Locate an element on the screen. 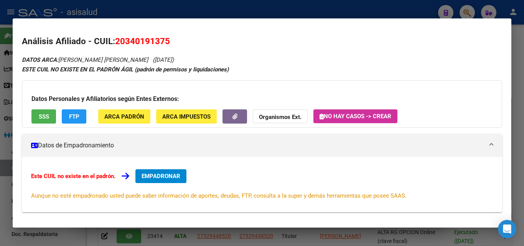 The image size is (524, 246). button: No hay casos -> Crear is located at coordinates (355, 116).